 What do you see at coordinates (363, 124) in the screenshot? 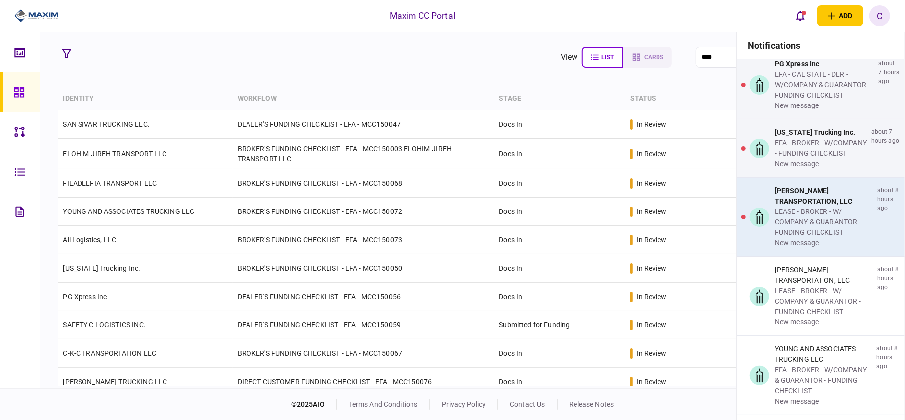
I see `td: DEALER'S FUNDING CHECKLIST - EFA - MCC150047` at bounding box center [363, 124].